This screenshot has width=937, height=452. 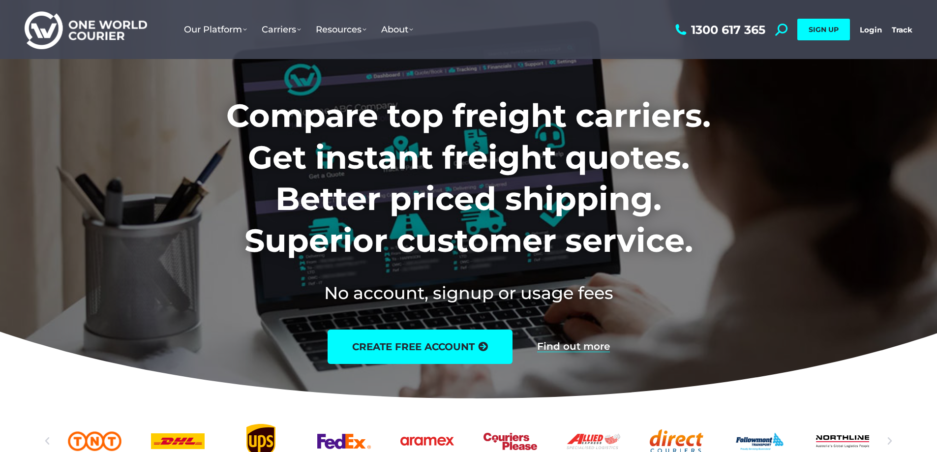 What do you see at coordinates (824, 30) in the screenshot?
I see `a: SIGN UP` at bounding box center [824, 30].